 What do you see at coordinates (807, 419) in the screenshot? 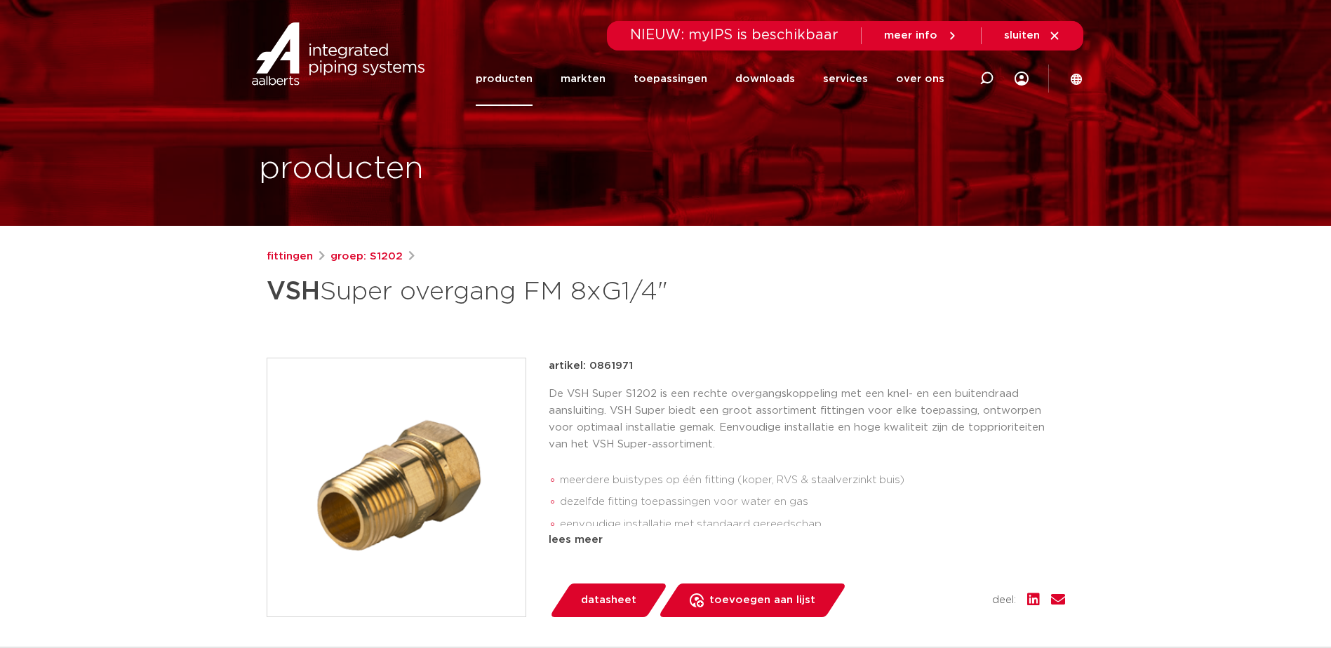
I see `p: De VSH Super S1202 is een rechte overgangskoppeling met een knel- en een buitendraad aansluiting....` at bounding box center [807, 419].